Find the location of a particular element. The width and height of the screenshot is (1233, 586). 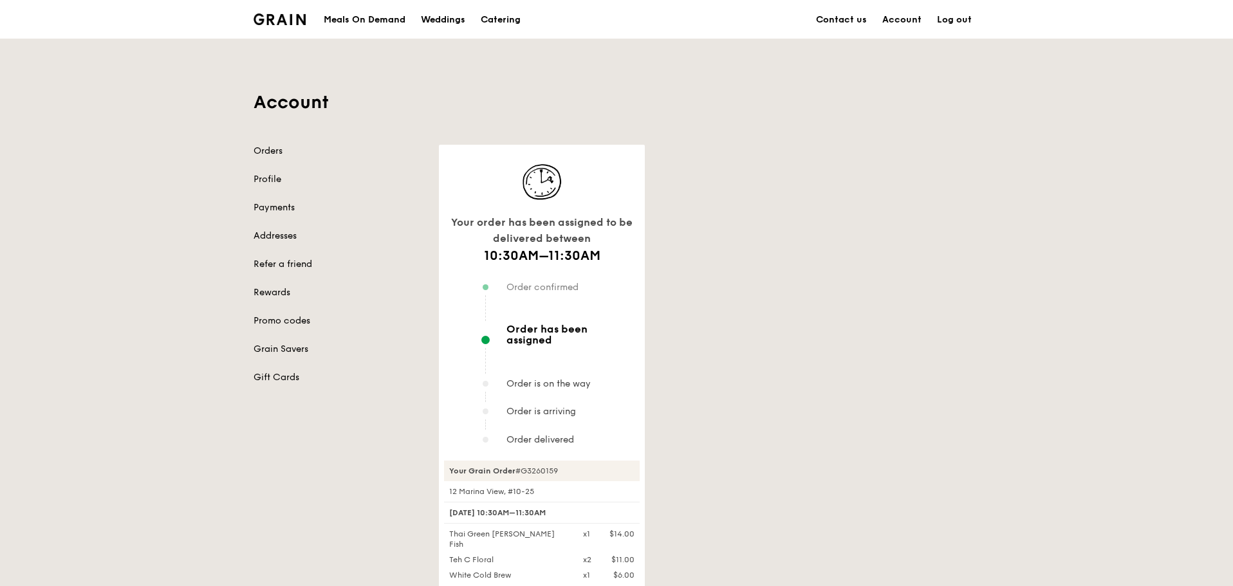

a: Refer a friend is located at coordinates (338, 264).